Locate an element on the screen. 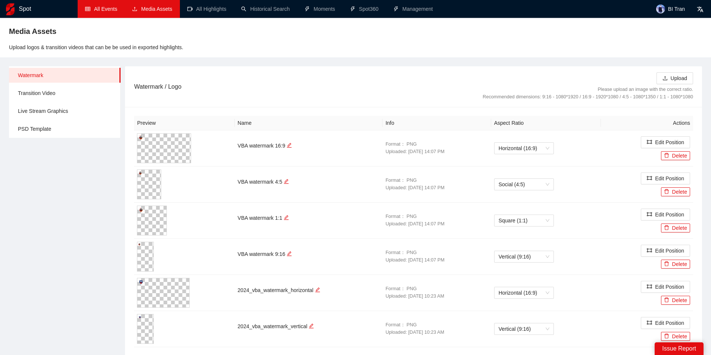 Image resolution: width=711 pixels, height=355 pixels. th: Aspect Ratio is located at coordinates (546, 123).